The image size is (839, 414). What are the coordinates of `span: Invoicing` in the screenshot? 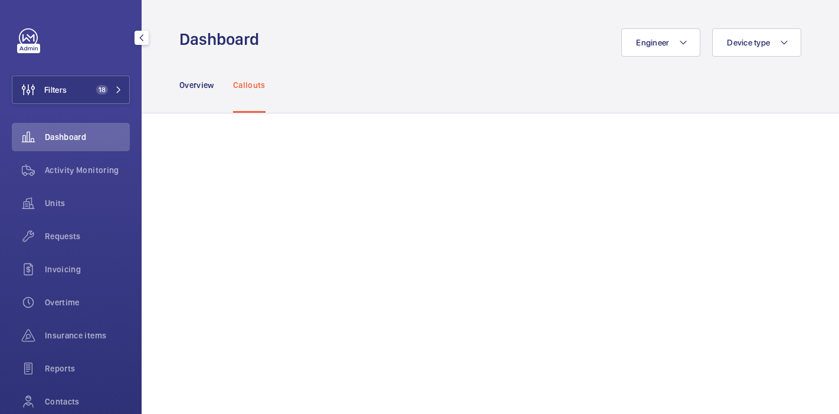 It's located at (87, 269).